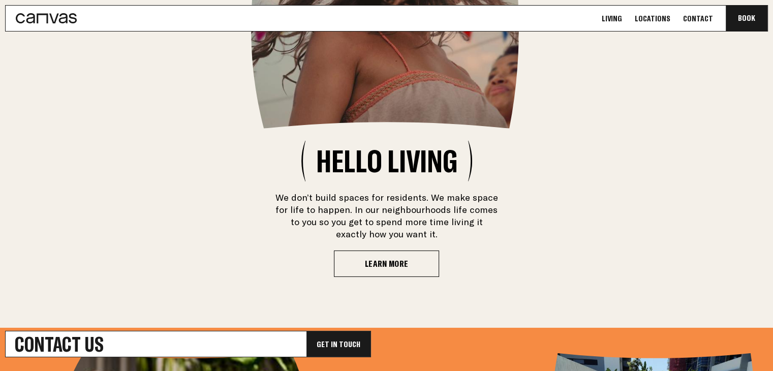  I want to click on div: Get In Touch, so click(339, 344).